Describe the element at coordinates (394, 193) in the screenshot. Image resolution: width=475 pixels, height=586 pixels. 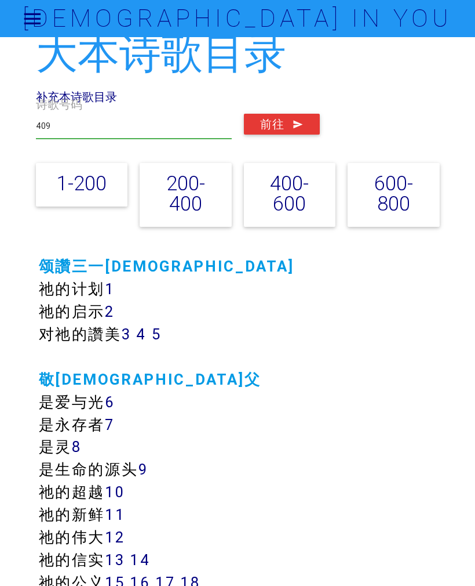
I see `a: 600-800` at that location.